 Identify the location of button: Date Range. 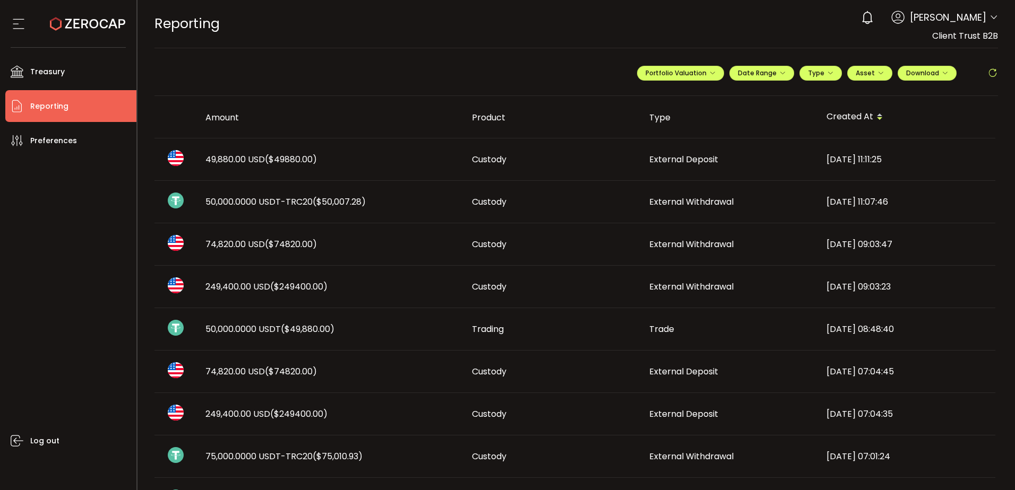
(762, 73).